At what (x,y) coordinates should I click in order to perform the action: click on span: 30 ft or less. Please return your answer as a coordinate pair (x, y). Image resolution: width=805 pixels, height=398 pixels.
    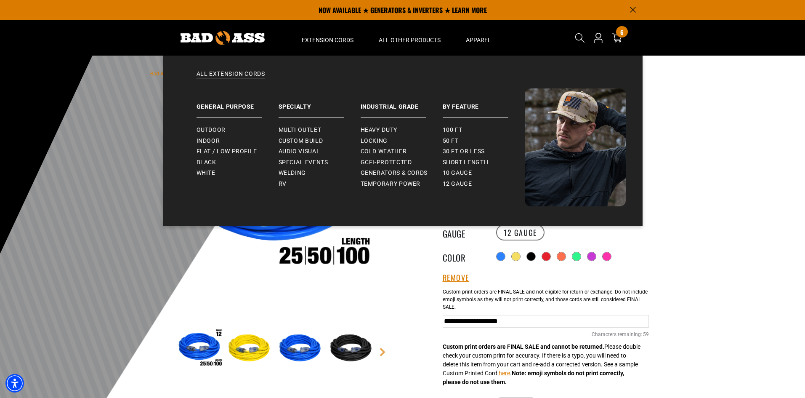
    Looking at the image, I should click on (464, 152).